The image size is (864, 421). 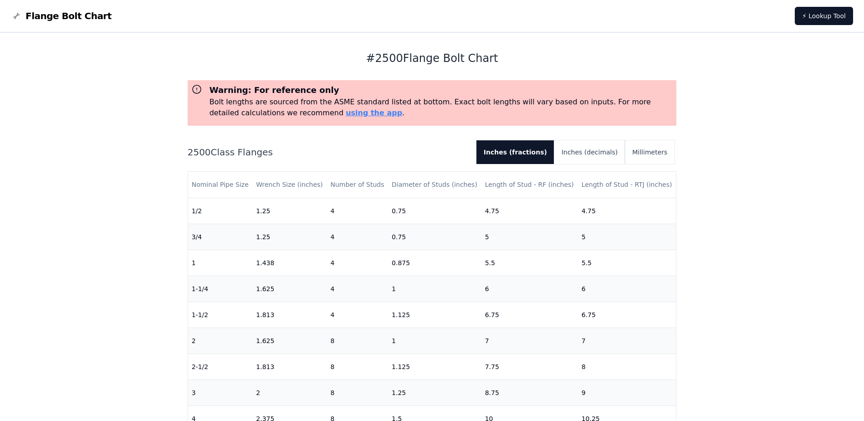 What do you see at coordinates (435, 262) in the screenshot?
I see `td: 0.875` at bounding box center [435, 262].